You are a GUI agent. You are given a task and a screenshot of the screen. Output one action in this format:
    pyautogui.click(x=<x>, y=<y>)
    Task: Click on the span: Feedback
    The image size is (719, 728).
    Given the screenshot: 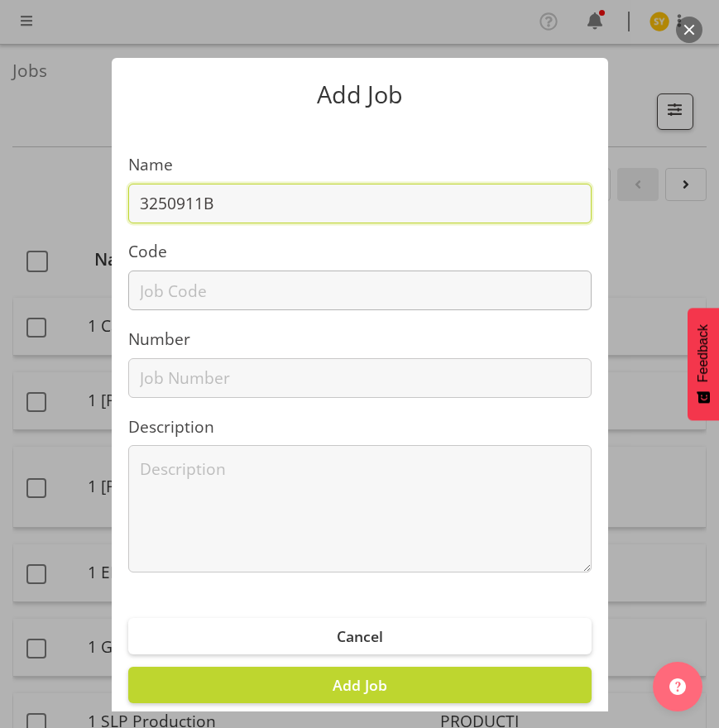 What is the action you would take?
    pyautogui.click(x=703, y=353)
    